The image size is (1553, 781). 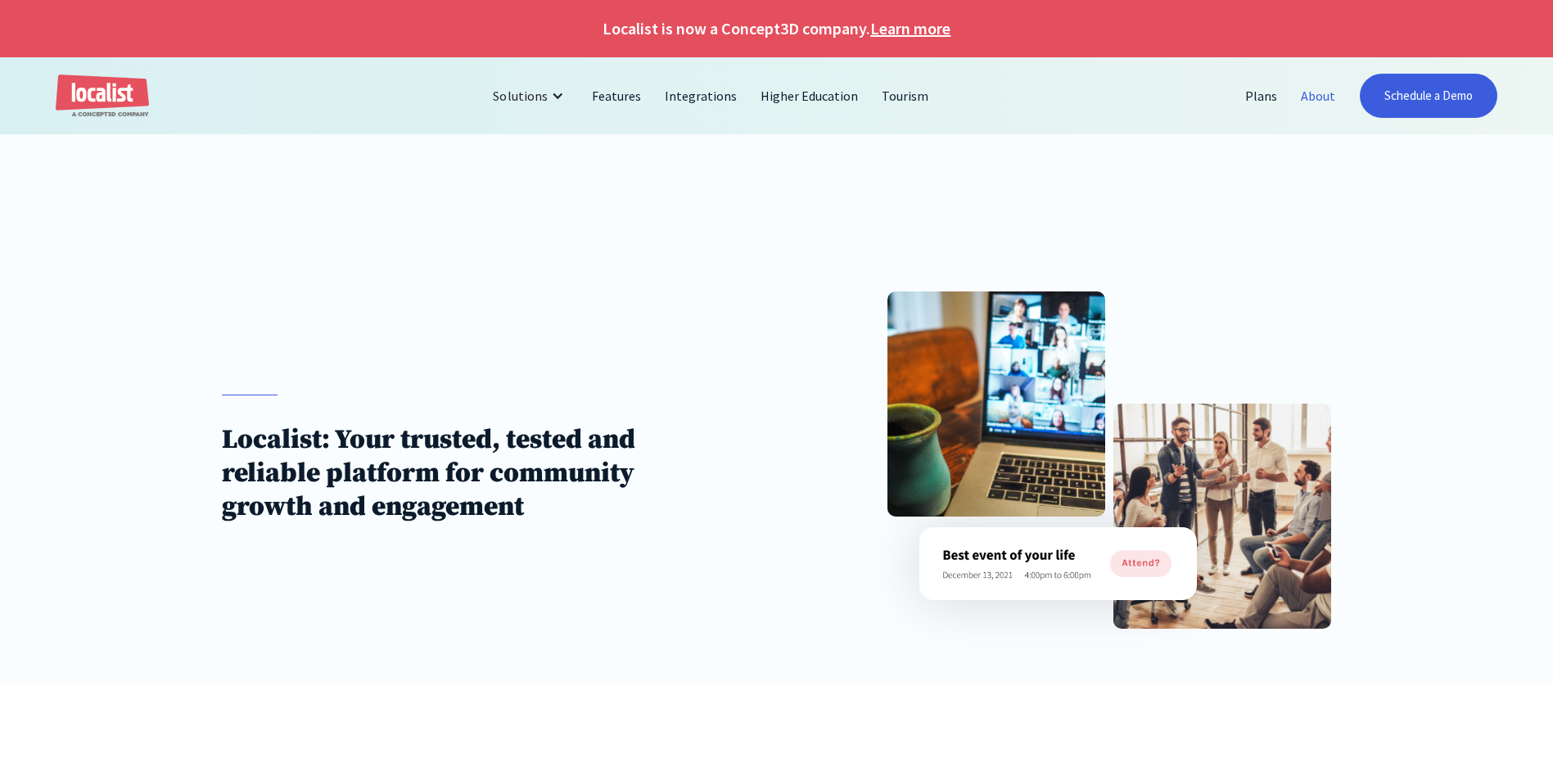 What do you see at coordinates (1261, 96) in the screenshot?
I see `a: Plans` at bounding box center [1261, 96].